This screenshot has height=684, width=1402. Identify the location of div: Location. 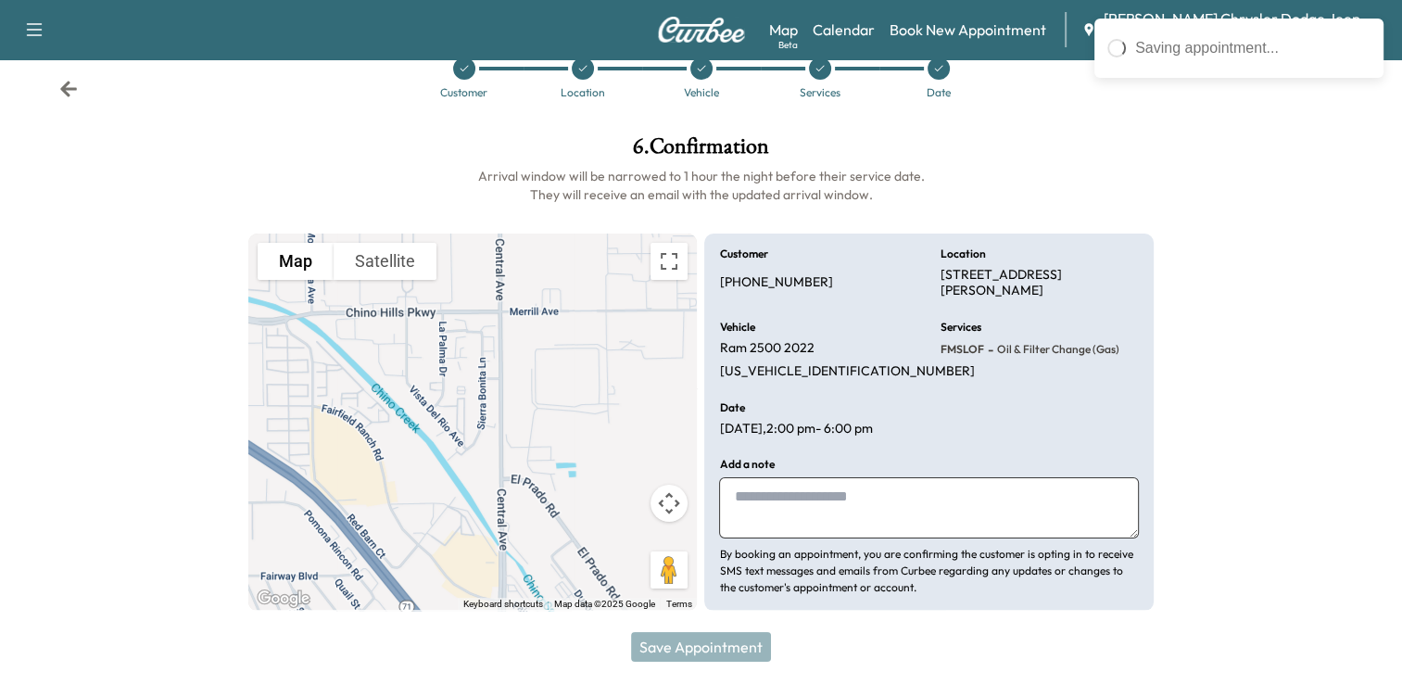
(583, 93).